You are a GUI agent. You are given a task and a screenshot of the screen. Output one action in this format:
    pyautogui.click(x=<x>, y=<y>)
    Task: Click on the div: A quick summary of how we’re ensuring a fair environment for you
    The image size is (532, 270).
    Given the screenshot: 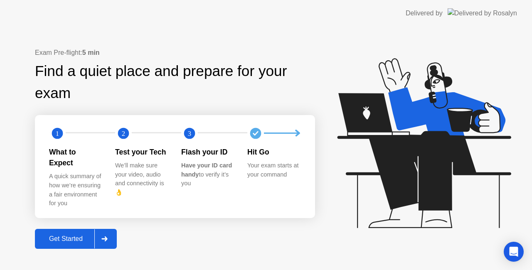 What is the action you would take?
    pyautogui.click(x=75, y=190)
    